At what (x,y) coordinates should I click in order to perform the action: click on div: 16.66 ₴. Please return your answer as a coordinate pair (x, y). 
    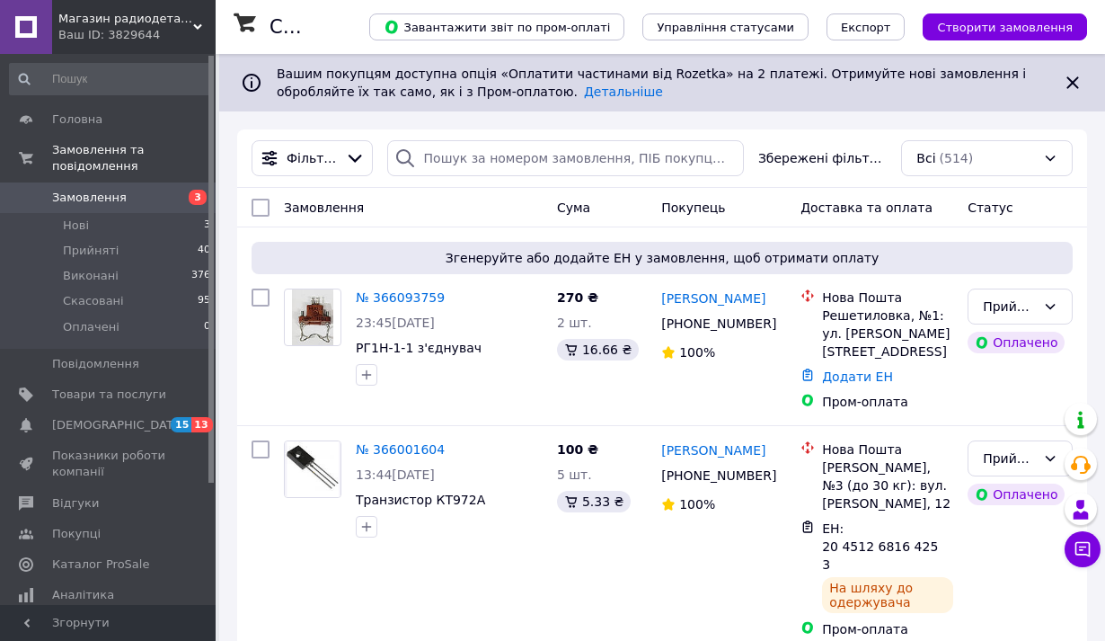
    Looking at the image, I should click on (598, 350).